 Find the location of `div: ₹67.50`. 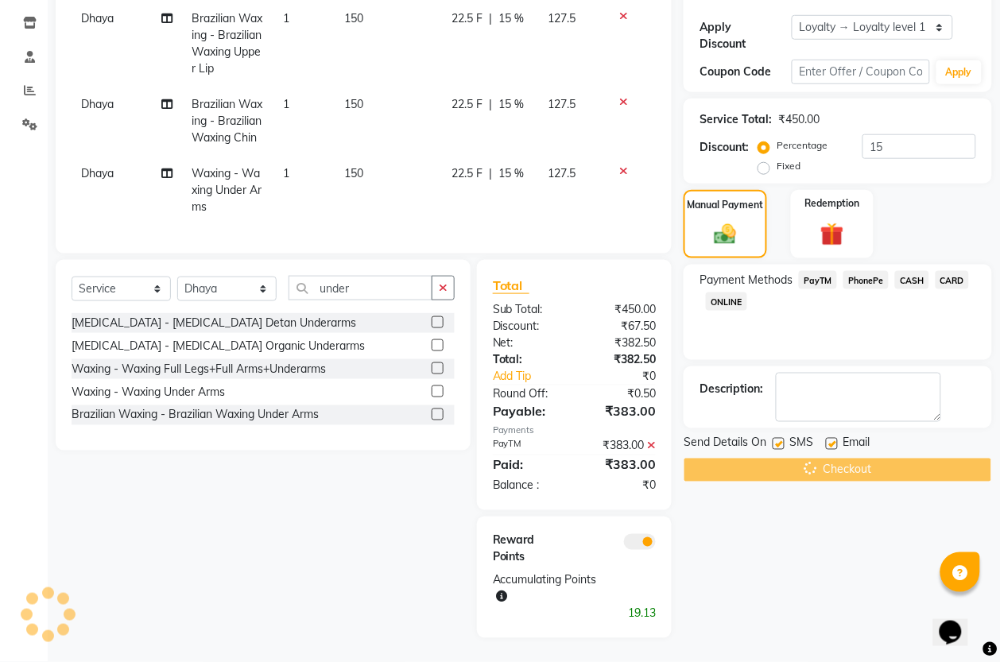

div: ₹67.50 is located at coordinates (622, 326).